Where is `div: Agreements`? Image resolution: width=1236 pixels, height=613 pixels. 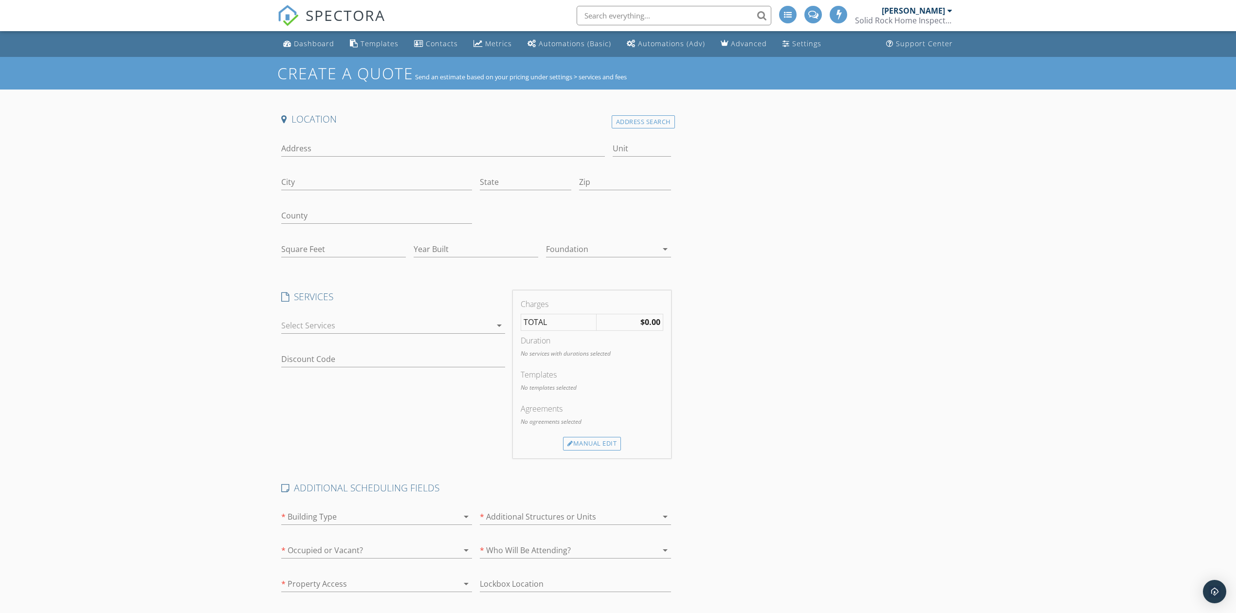 div: Agreements is located at coordinates (592, 409).